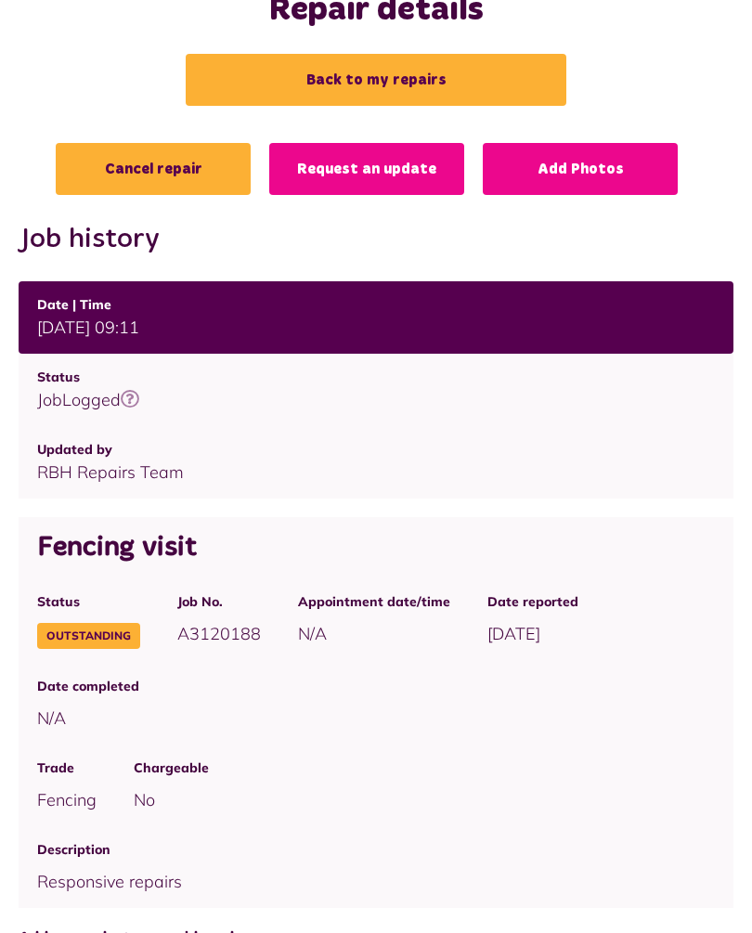 The image size is (752, 933). Describe the element at coordinates (376, 462) in the screenshot. I see `td: RBH Repairs Team` at that location.